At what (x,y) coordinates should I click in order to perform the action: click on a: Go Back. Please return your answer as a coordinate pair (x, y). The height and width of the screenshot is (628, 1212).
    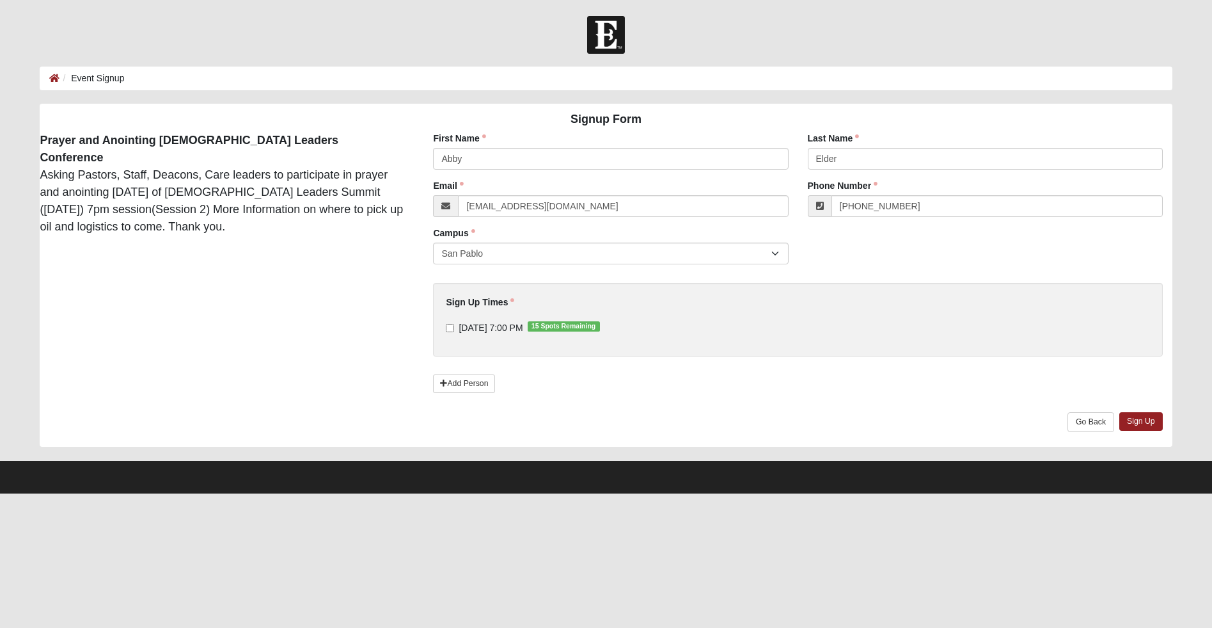
    Looking at the image, I should click on (1091, 422).